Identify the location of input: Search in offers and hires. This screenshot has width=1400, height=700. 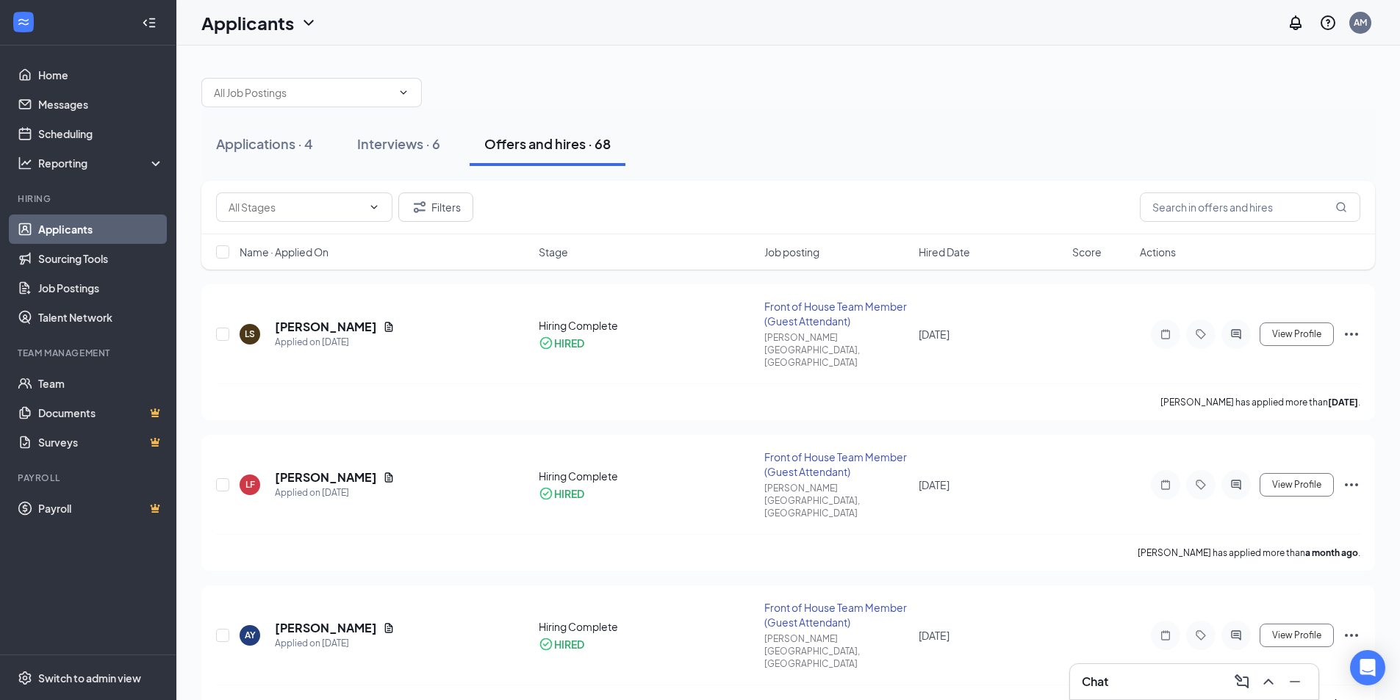
(1250, 207).